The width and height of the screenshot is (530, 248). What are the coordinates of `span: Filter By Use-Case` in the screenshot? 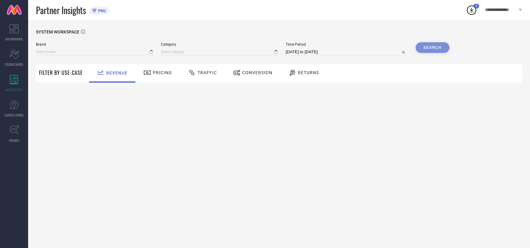 It's located at (61, 73).